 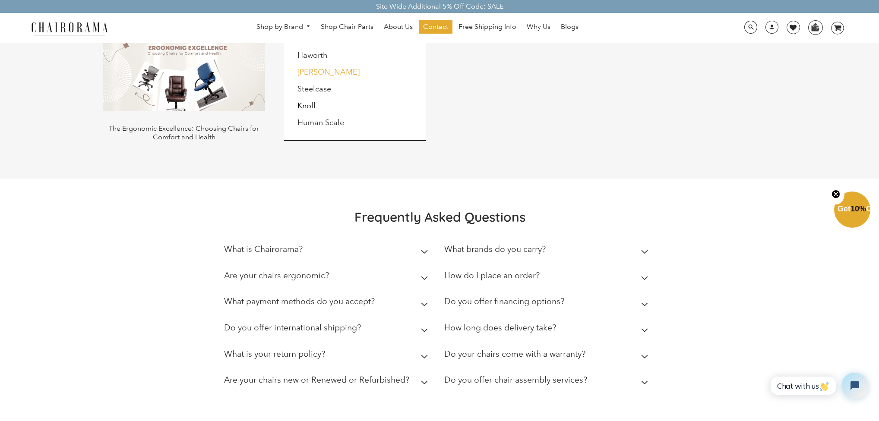 I want to click on button: Close teaser, so click(x=836, y=195).